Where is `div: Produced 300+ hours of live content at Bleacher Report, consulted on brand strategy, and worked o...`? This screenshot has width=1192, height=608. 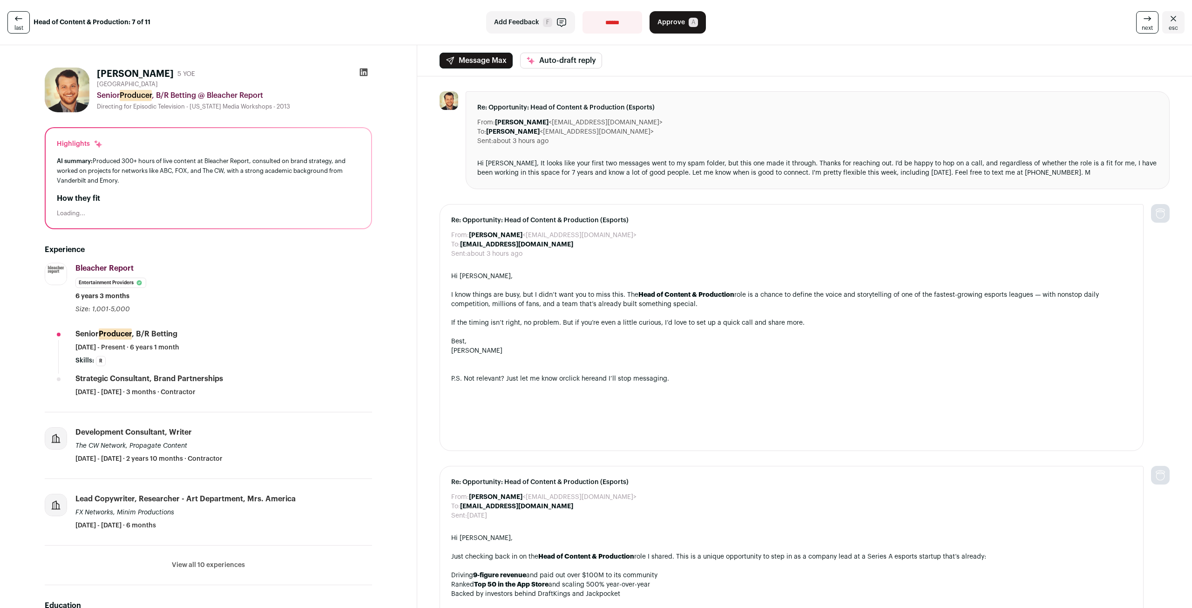
div: Produced 300+ hours of live content at Bleacher Report, consulted on brand strategy, and worked o... is located at coordinates (208, 170).